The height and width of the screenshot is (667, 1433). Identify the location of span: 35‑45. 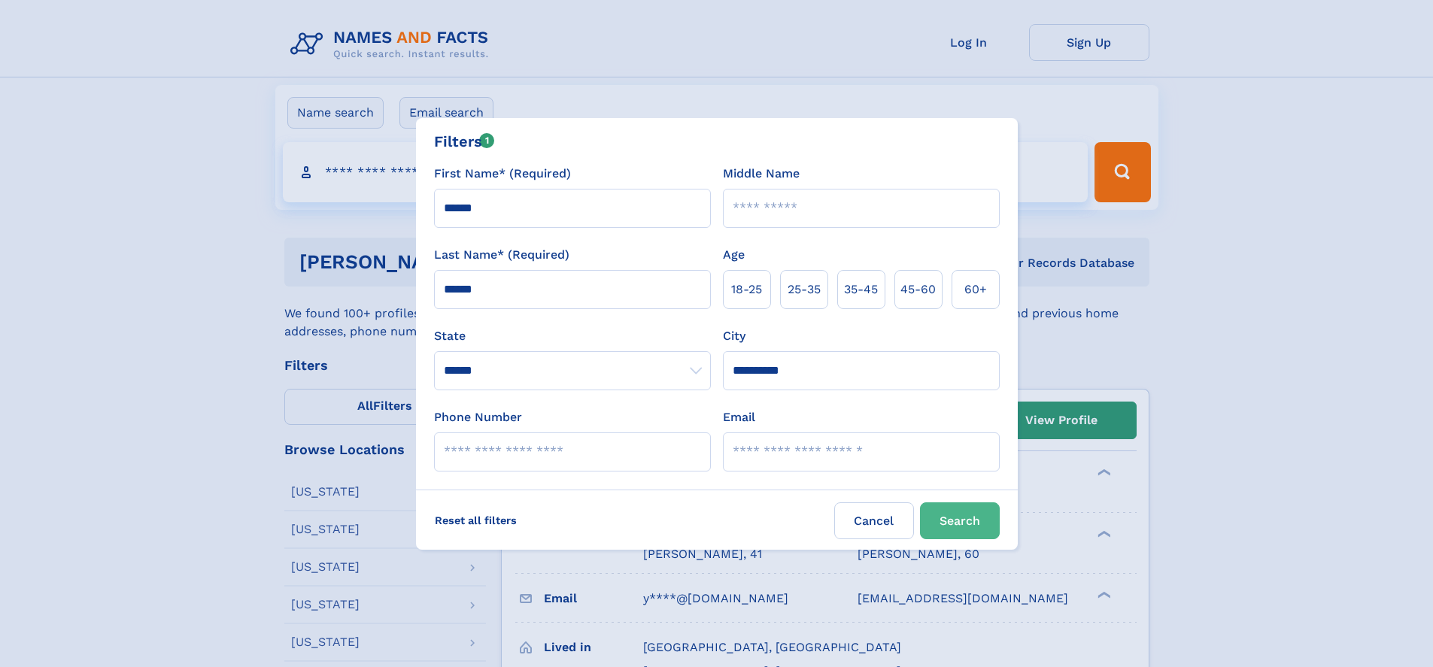
(860, 290).